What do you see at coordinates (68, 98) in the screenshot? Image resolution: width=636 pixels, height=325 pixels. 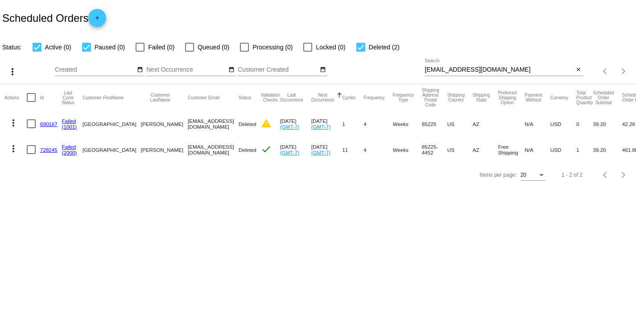 I see `button: Change sorting for LastProcessingCycleId` at bounding box center [68, 98].